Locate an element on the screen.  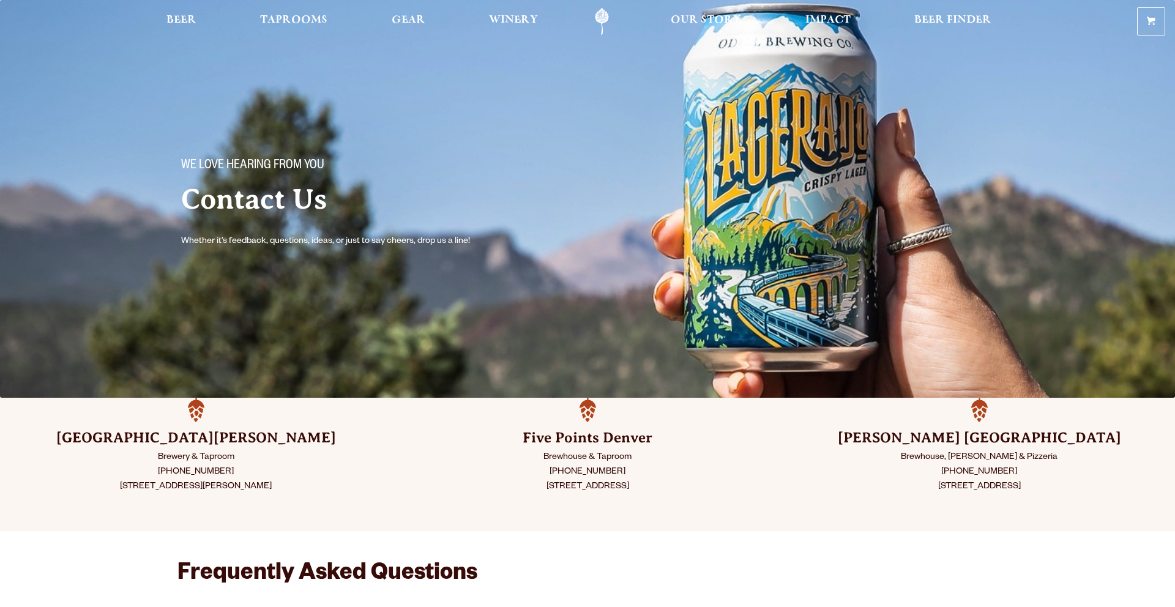
a: Beer is located at coordinates (181, 21).